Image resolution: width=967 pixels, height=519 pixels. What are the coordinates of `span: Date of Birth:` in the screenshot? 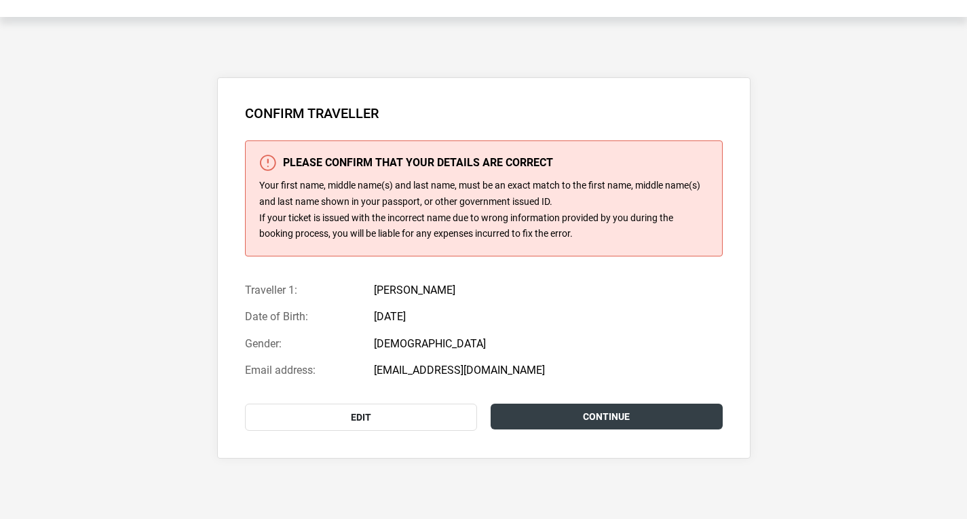 It's located at (303, 316).